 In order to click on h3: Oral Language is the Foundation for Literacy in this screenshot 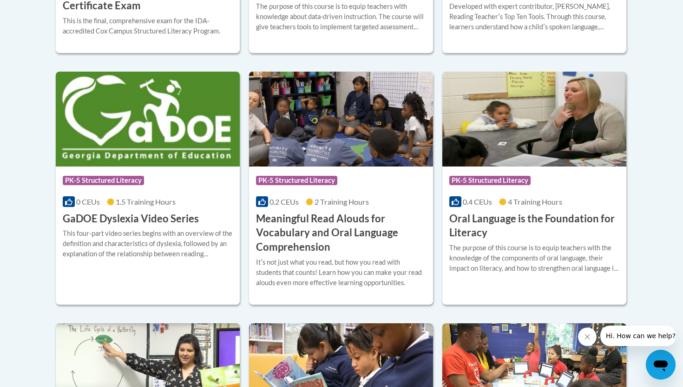, I will do `click(535, 226)`.